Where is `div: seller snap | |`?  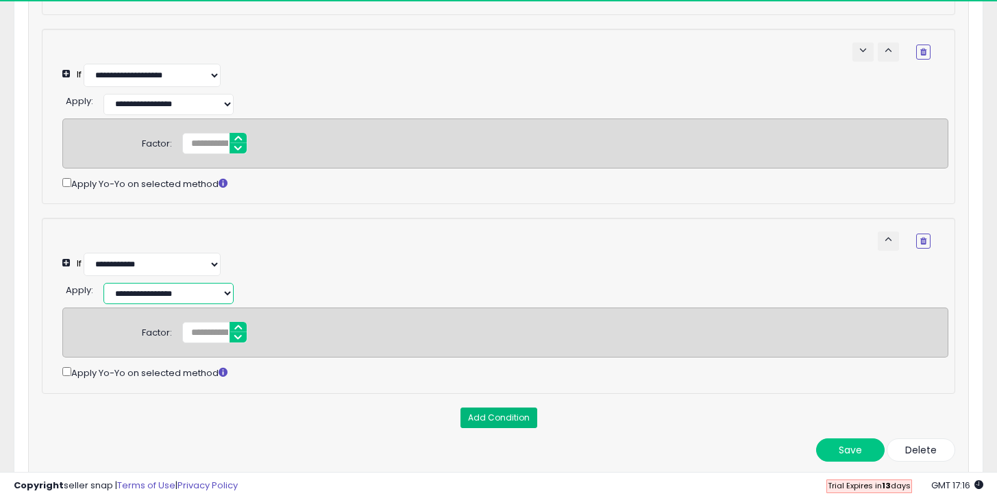 div: seller snap | | is located at coordinates (125, 486).